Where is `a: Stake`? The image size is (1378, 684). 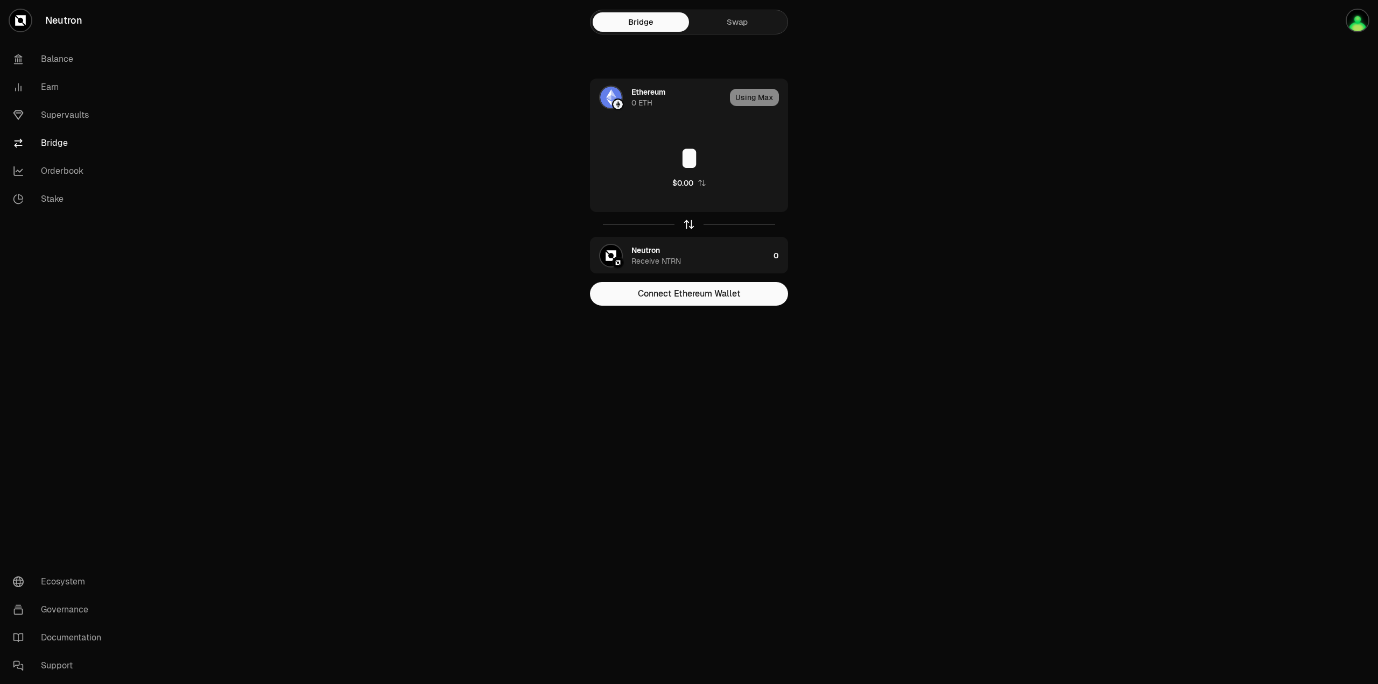 a: Stake is located at coordinates (60, 199).